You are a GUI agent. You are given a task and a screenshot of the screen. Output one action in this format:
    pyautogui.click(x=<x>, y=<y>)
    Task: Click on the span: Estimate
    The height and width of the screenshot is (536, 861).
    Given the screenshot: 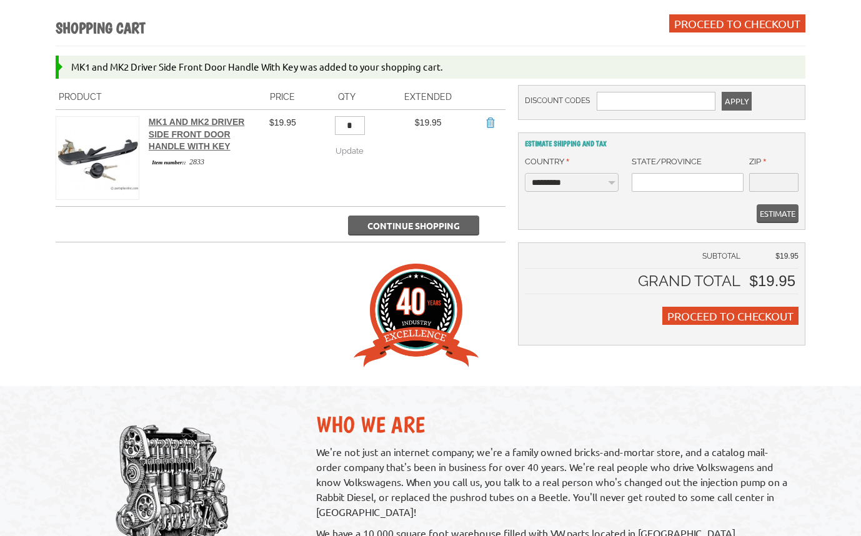 What is the action you would take?
    pyautogui.click(x=777, y=214)
    